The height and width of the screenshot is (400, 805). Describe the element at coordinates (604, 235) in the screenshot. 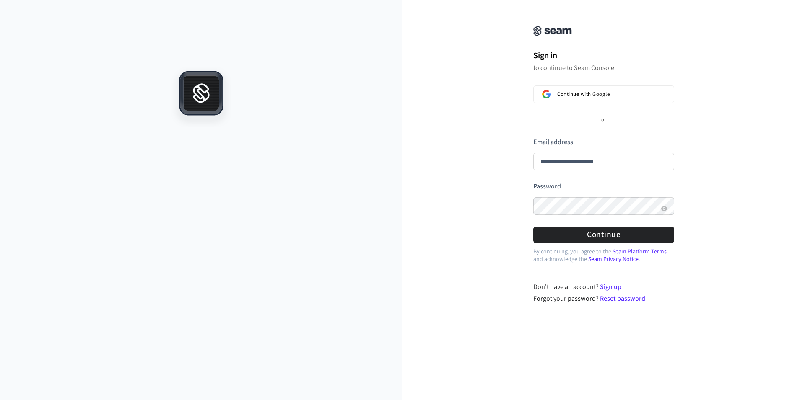

I see `button: Continue` at that location.